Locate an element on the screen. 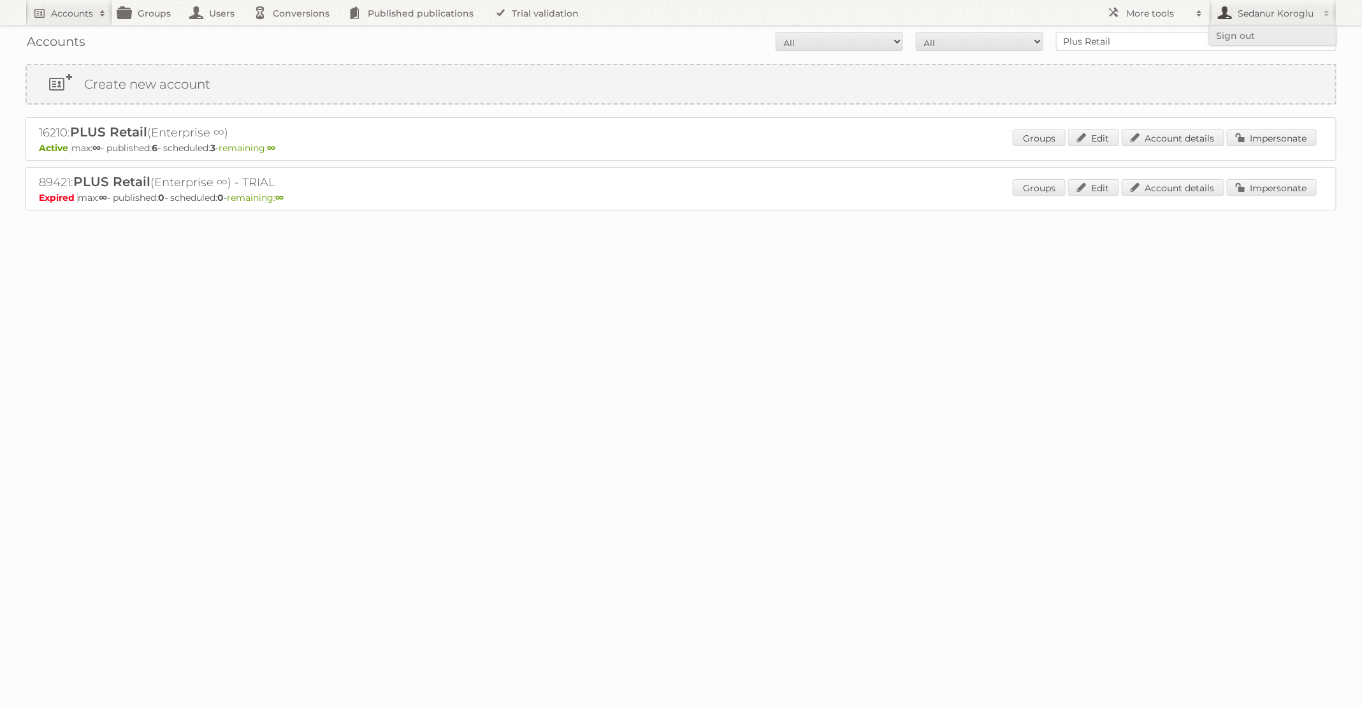 The height and width of the screenshot is (709, 1362). h2: More tools is located at coordinates (1158, 13).